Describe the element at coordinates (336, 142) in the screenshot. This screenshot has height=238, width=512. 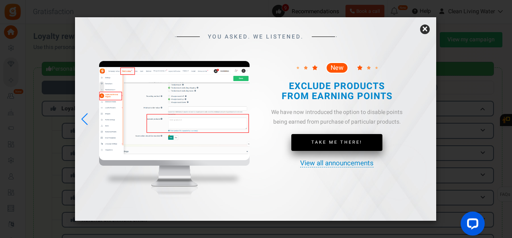
I see `a: Take Me There!` at that location.